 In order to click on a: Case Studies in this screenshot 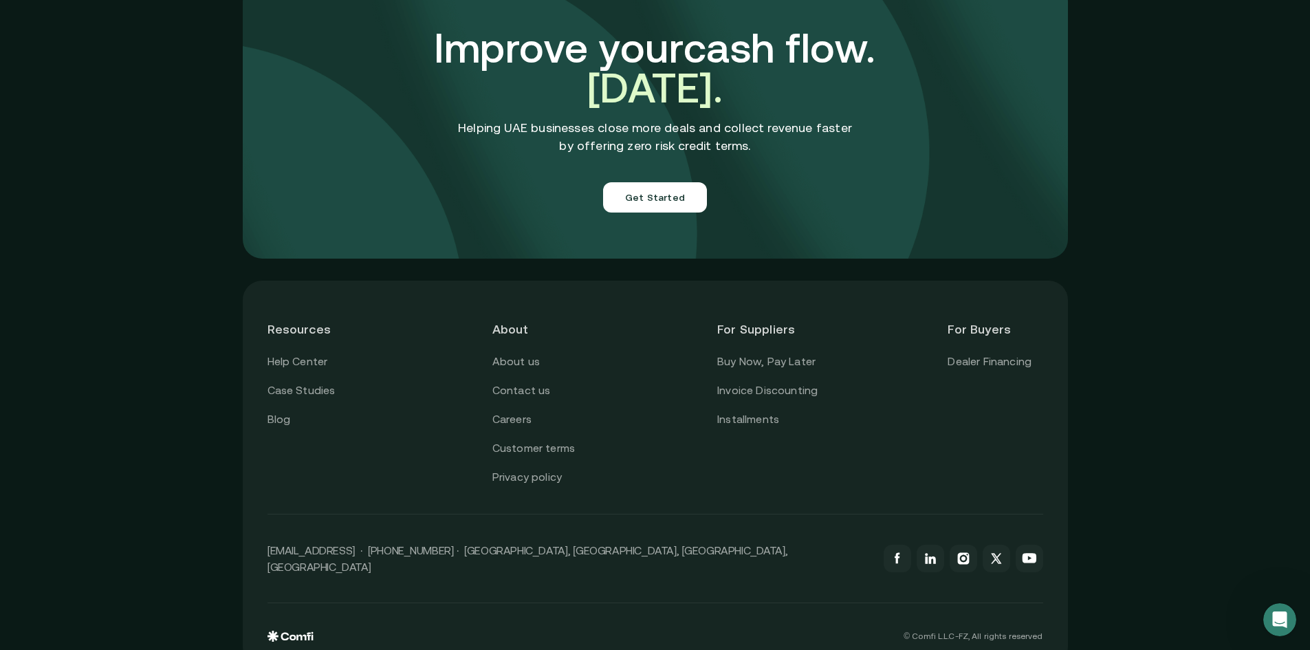, I will do `click(301, 390)`.